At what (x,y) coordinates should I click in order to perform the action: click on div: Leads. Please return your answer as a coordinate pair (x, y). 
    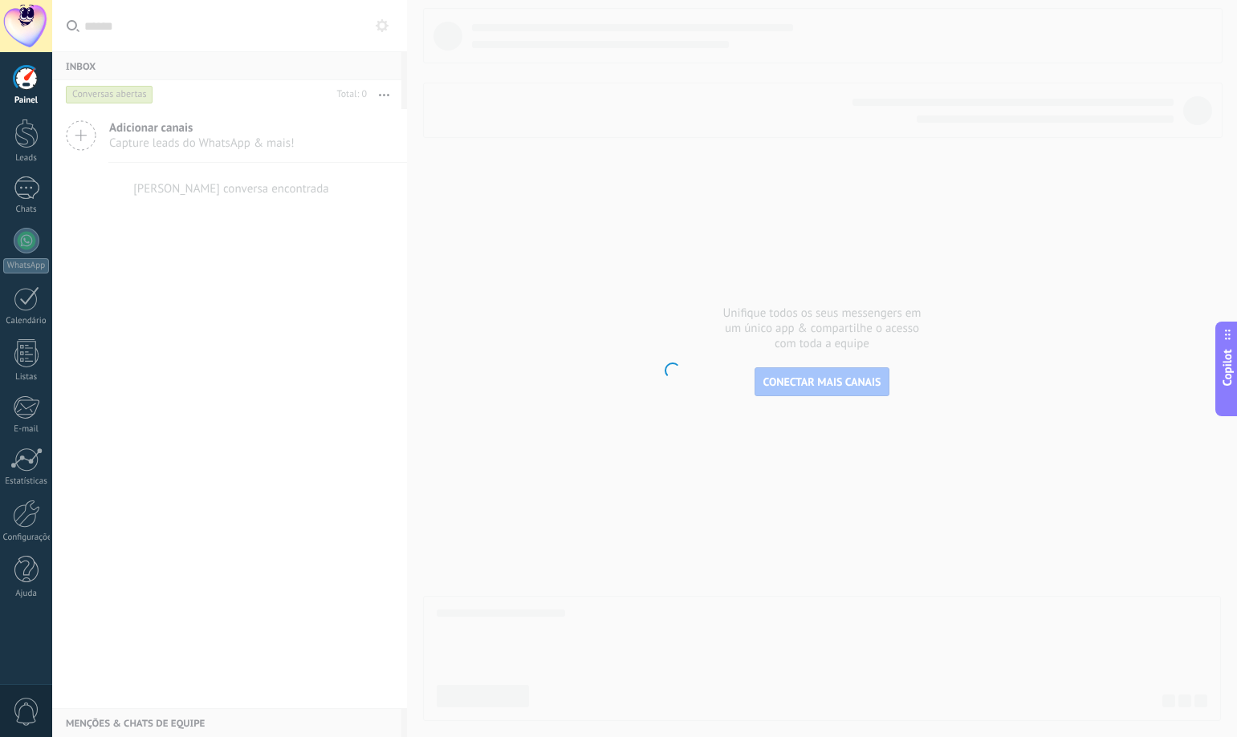
    Looking at the image, I should click on (26, 158).